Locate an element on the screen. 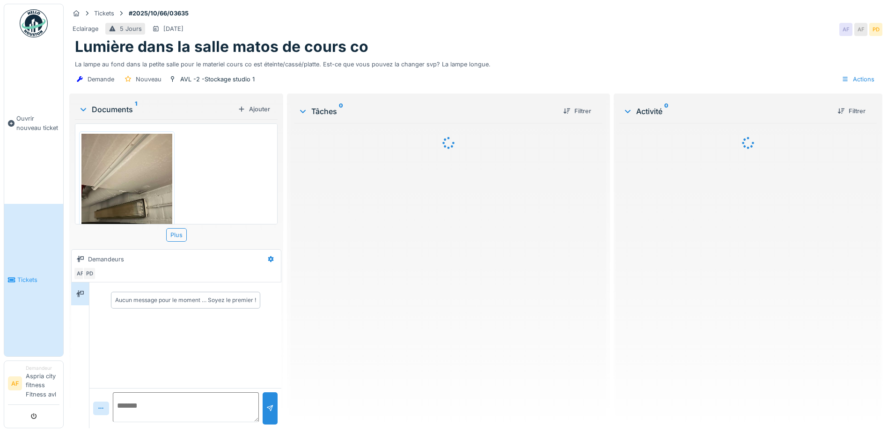 The height and width of the screenshot is (432, 888). div: AVL -2 -Stockage studio 1 is located at coordinates (217, 79).